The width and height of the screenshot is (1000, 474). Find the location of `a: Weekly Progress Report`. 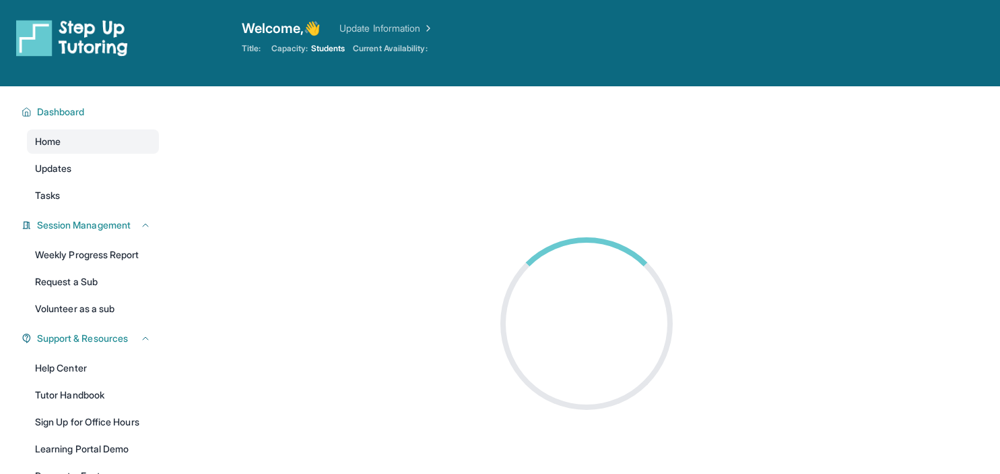

a: Weekly Progress Report is located at coordinates (93, 255).